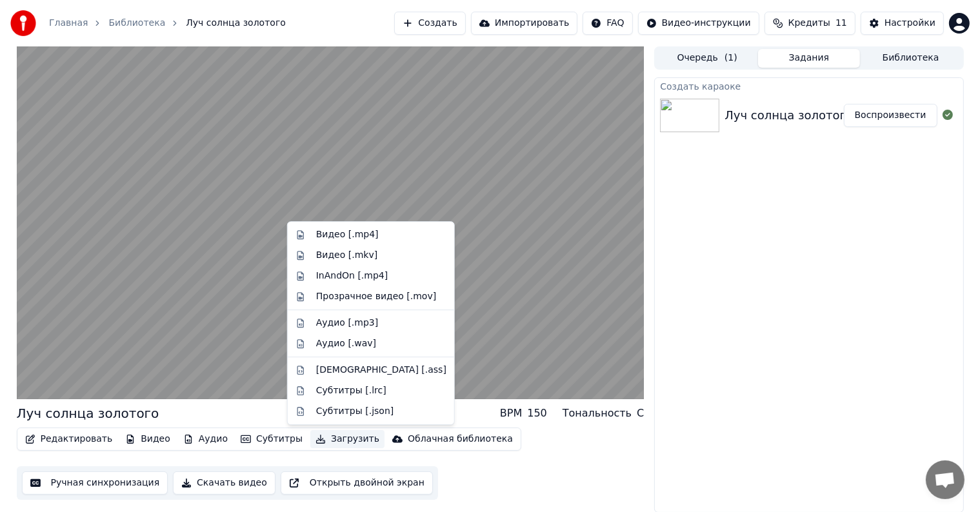  What do you see at coordinates (597, 414) in the screenshot?
I see `div: Тональность` at bounding box center [597, 414].